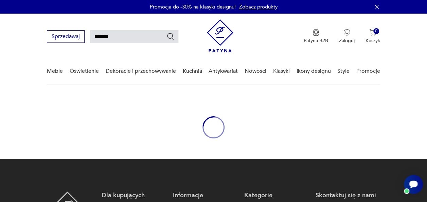 This screenshot has width=427, height=202. I want to click on a: Kuchnia, so click(192, 71).